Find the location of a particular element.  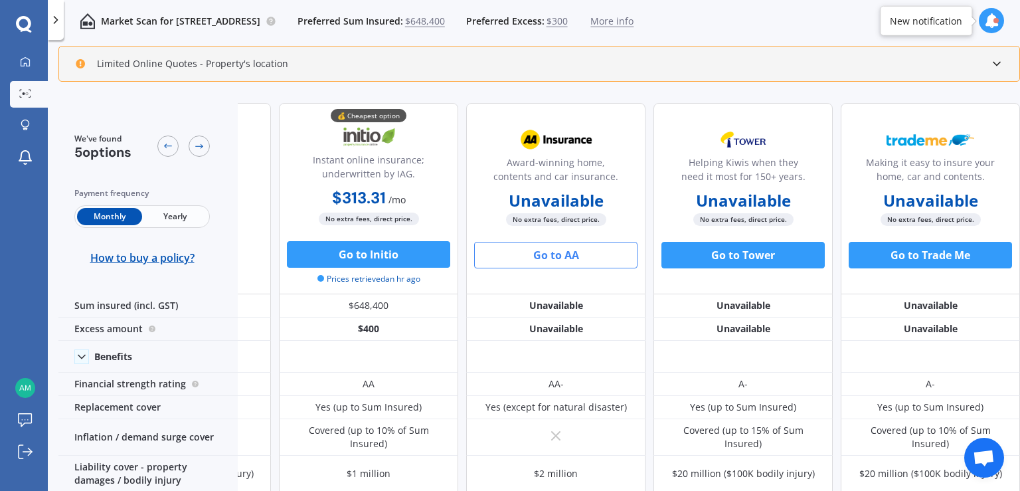

div: Excess amount is located at coordinates (148, 329).